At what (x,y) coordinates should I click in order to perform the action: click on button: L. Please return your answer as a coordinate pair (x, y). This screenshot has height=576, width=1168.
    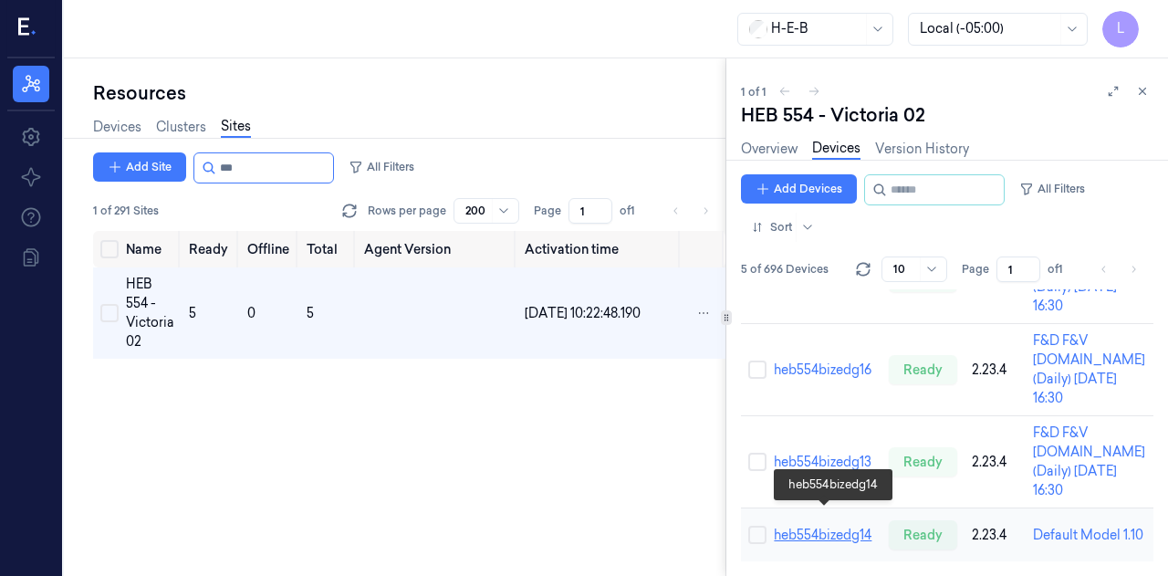
    Looking at the image, I should click on (1120, 29).